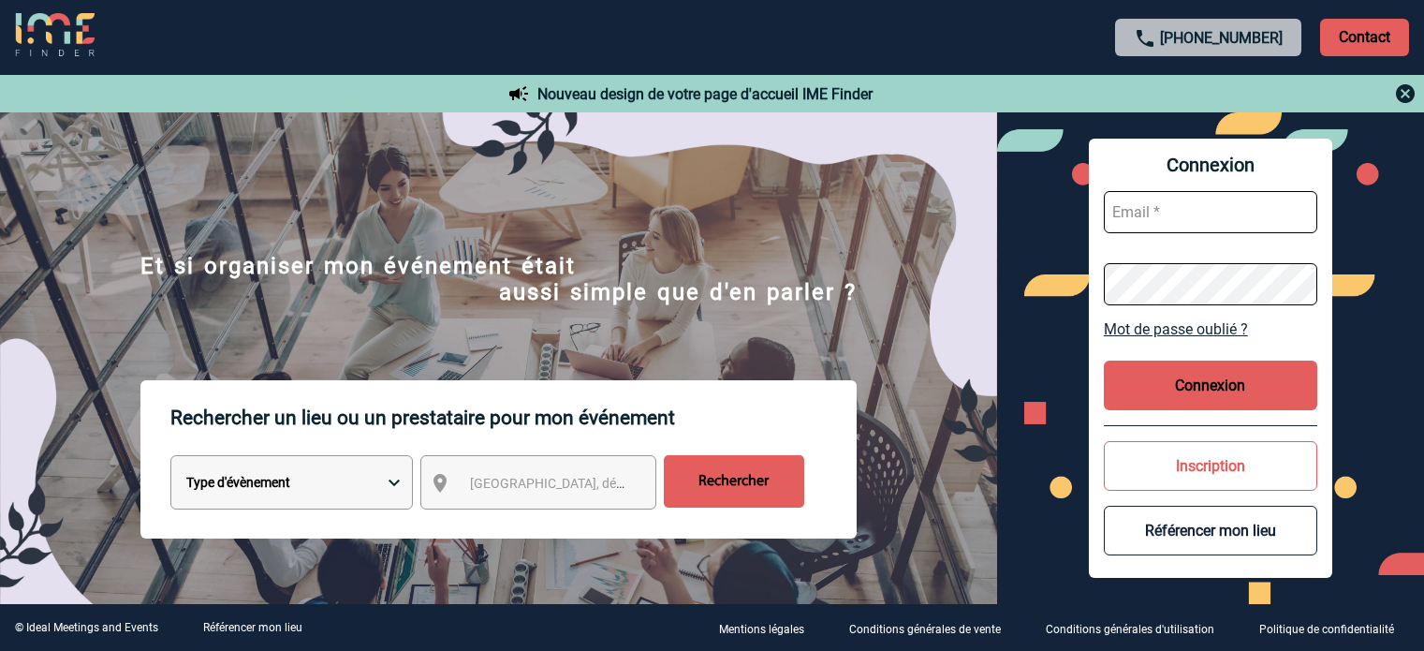 The height and width of the screenshot is (651, 1424). I want to click on p: Mentions légales, so click(761, 629).